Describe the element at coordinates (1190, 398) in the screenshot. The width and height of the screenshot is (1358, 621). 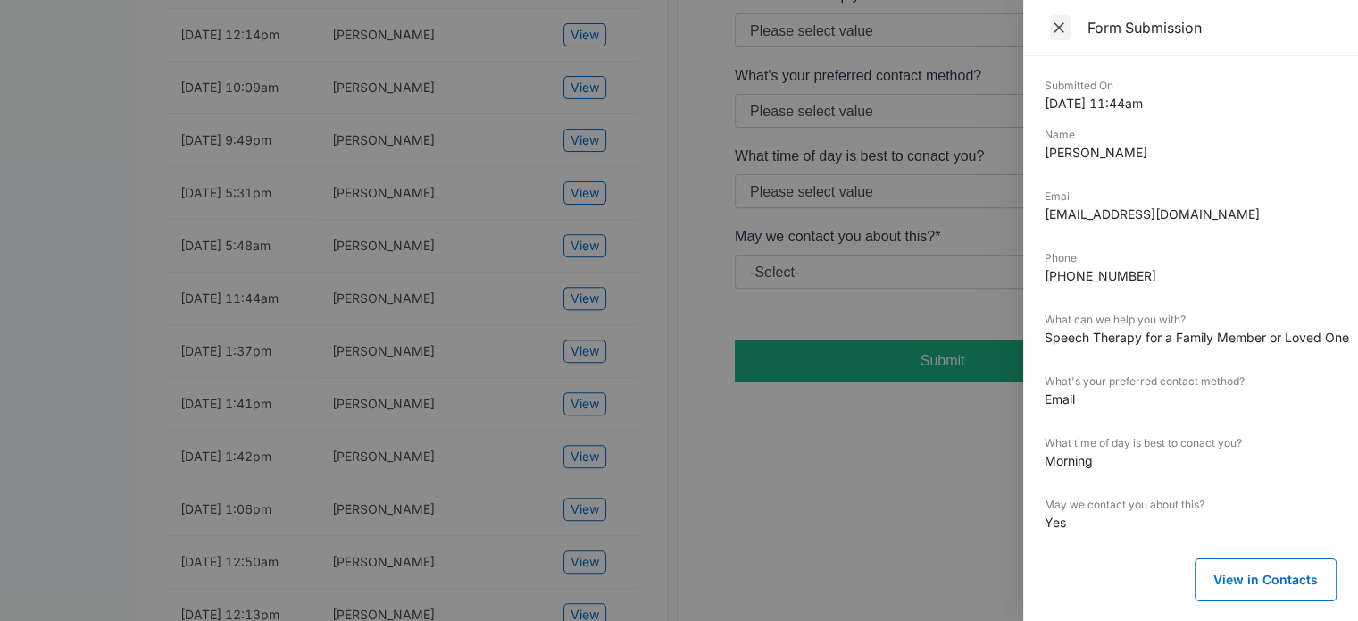
I see `dd: Email` at that location.